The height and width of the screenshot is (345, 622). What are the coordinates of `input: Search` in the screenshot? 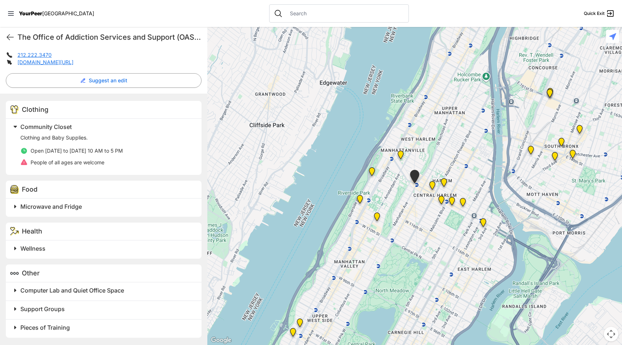 It's located at (345, 13).